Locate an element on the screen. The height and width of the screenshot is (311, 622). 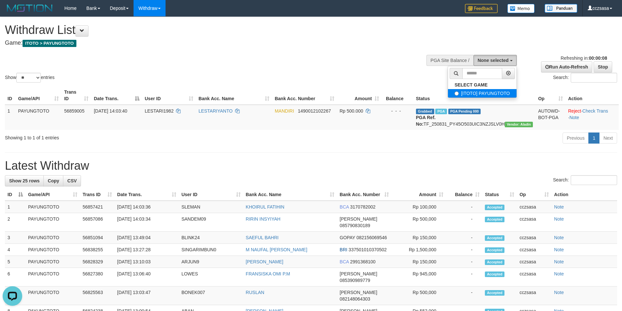
td: 56857421 is located at coordinates (97, 207).